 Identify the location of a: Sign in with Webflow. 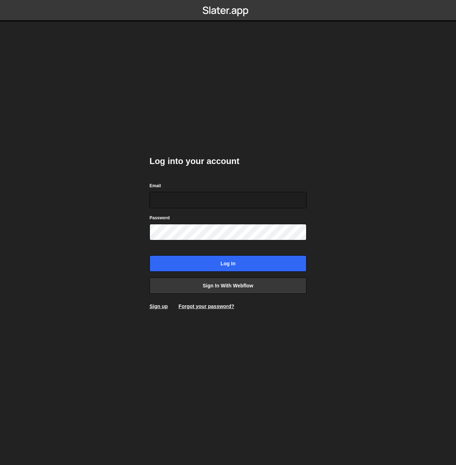
(228, 286).